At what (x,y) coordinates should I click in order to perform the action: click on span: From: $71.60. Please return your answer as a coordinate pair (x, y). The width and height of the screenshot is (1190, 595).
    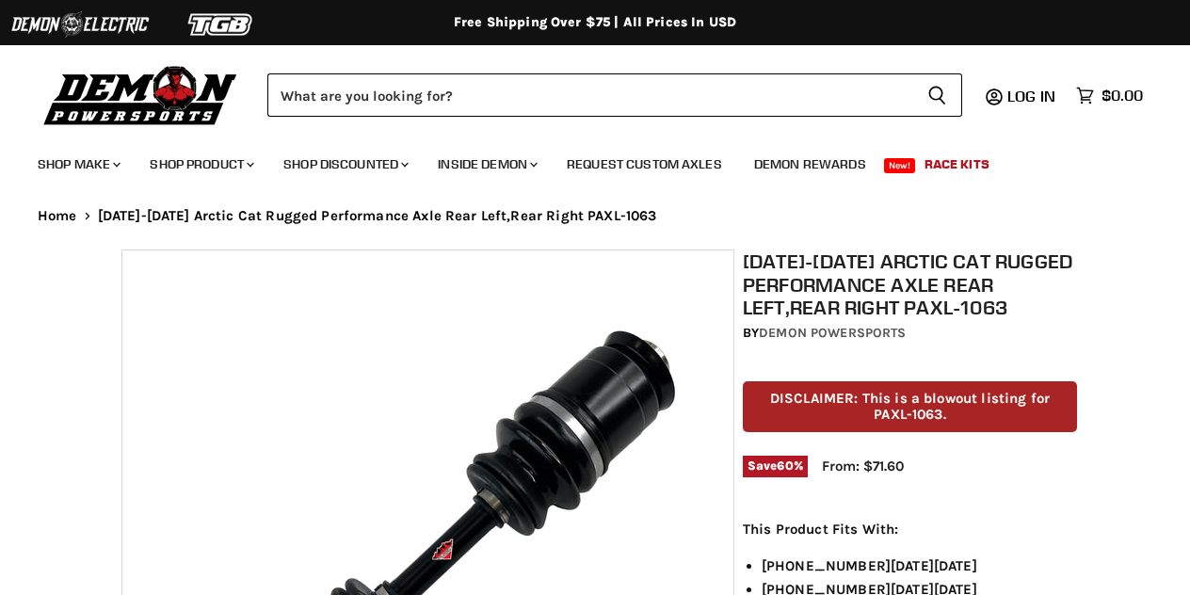
    Looking at the image, I should click on (862, 466).